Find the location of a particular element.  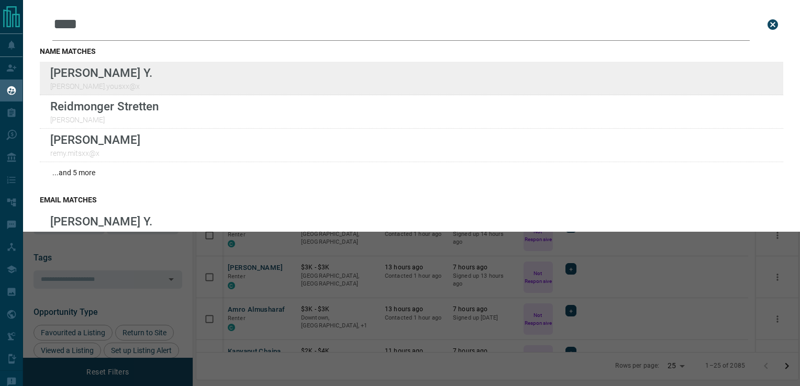

p: remy.mitsxx@x is located at coordinates (95, 153).